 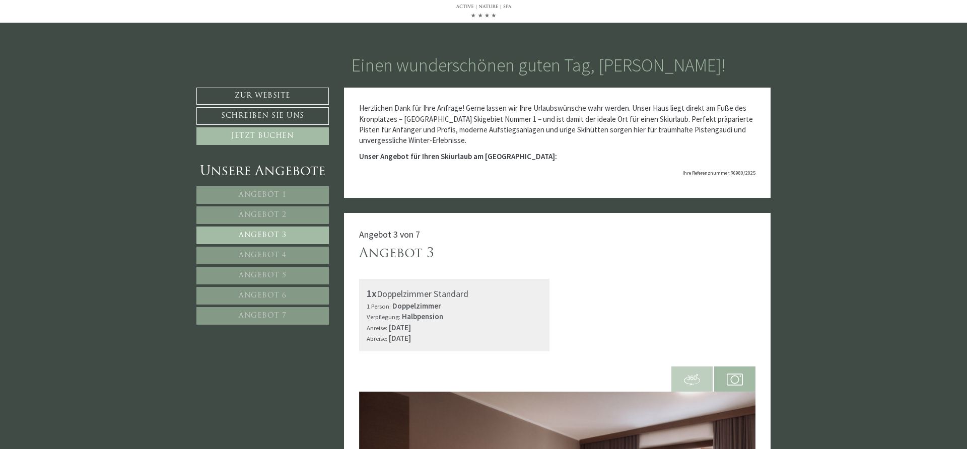 I want to click on a: Schreiben Sie uns, so click(x=262, y=116).